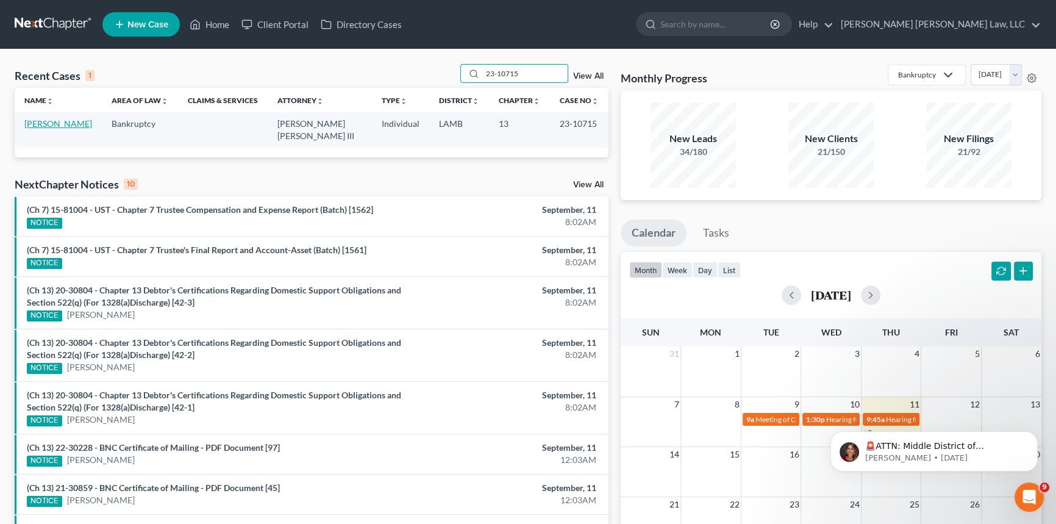 This screenshot has width=1056, height=524. What do you see at coordinates (914, 504) in the screenshot?
I see `span: 25` at bounding box center [914, 504].